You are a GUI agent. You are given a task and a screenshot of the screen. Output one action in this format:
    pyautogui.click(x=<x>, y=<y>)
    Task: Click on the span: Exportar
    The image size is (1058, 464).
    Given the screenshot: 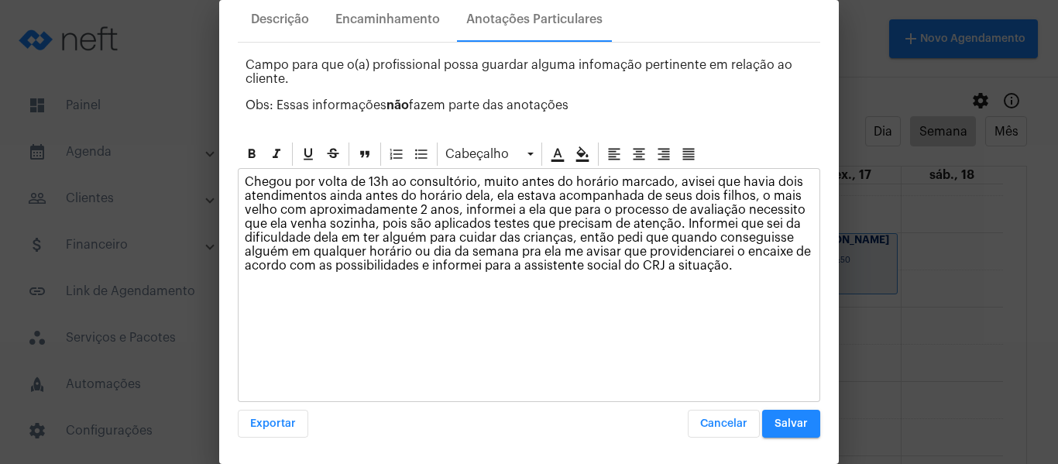 What is the action you would take?
    pyautogui.click(x=273, y=424)
    